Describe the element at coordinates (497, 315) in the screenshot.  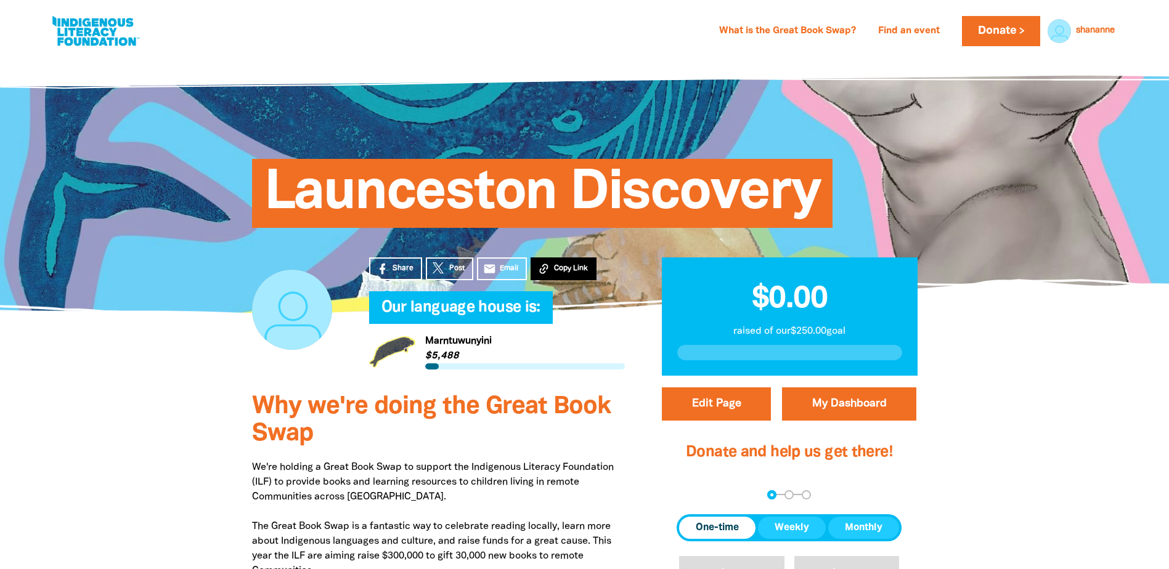
I see `h6: My Team` at that location.